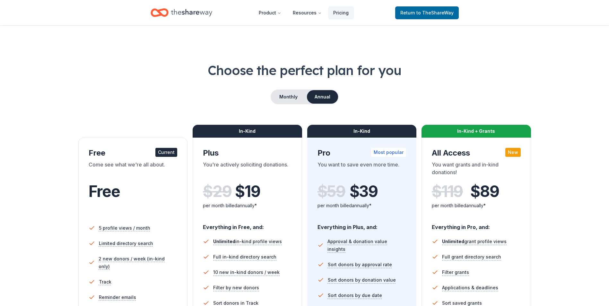 The image size is (609, 306). Describe the element at coordinates (322, 97) in the screenshot. I see `button: Annual` at that location.